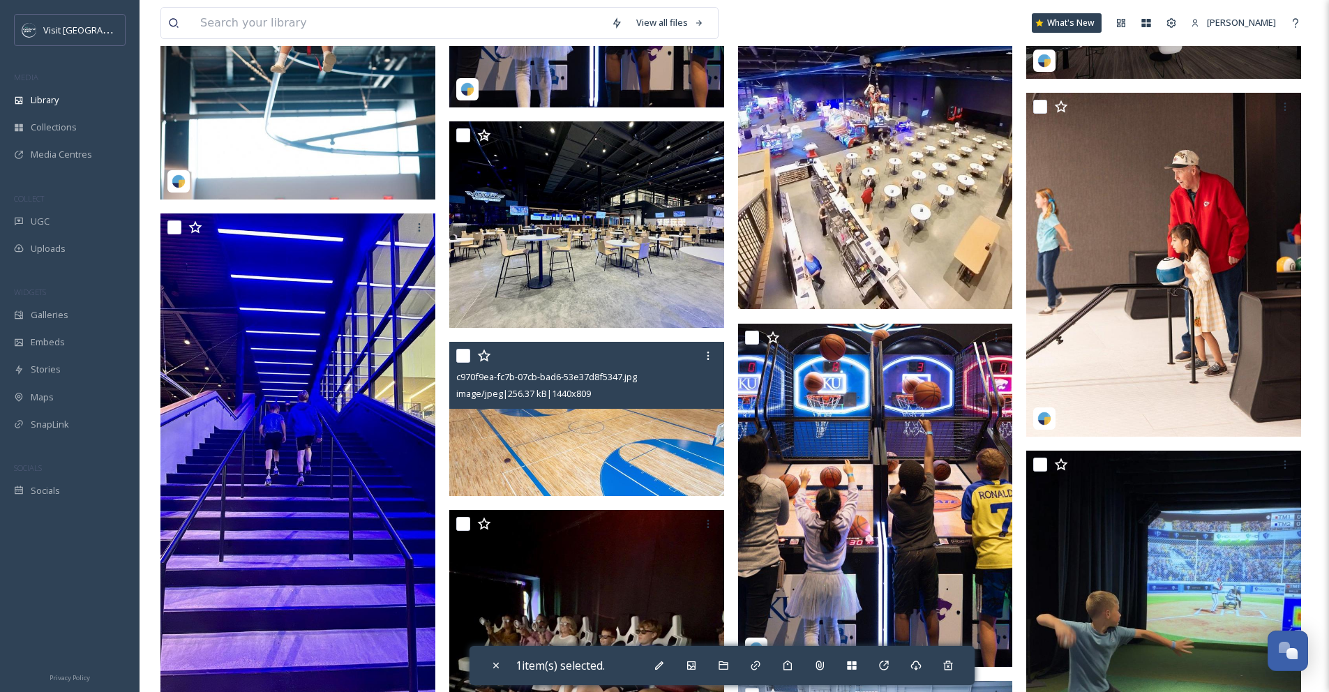 Image resolution: width=1329 pixels, height=692 pixels. I want to click on div: View all files, so click(670, 22).